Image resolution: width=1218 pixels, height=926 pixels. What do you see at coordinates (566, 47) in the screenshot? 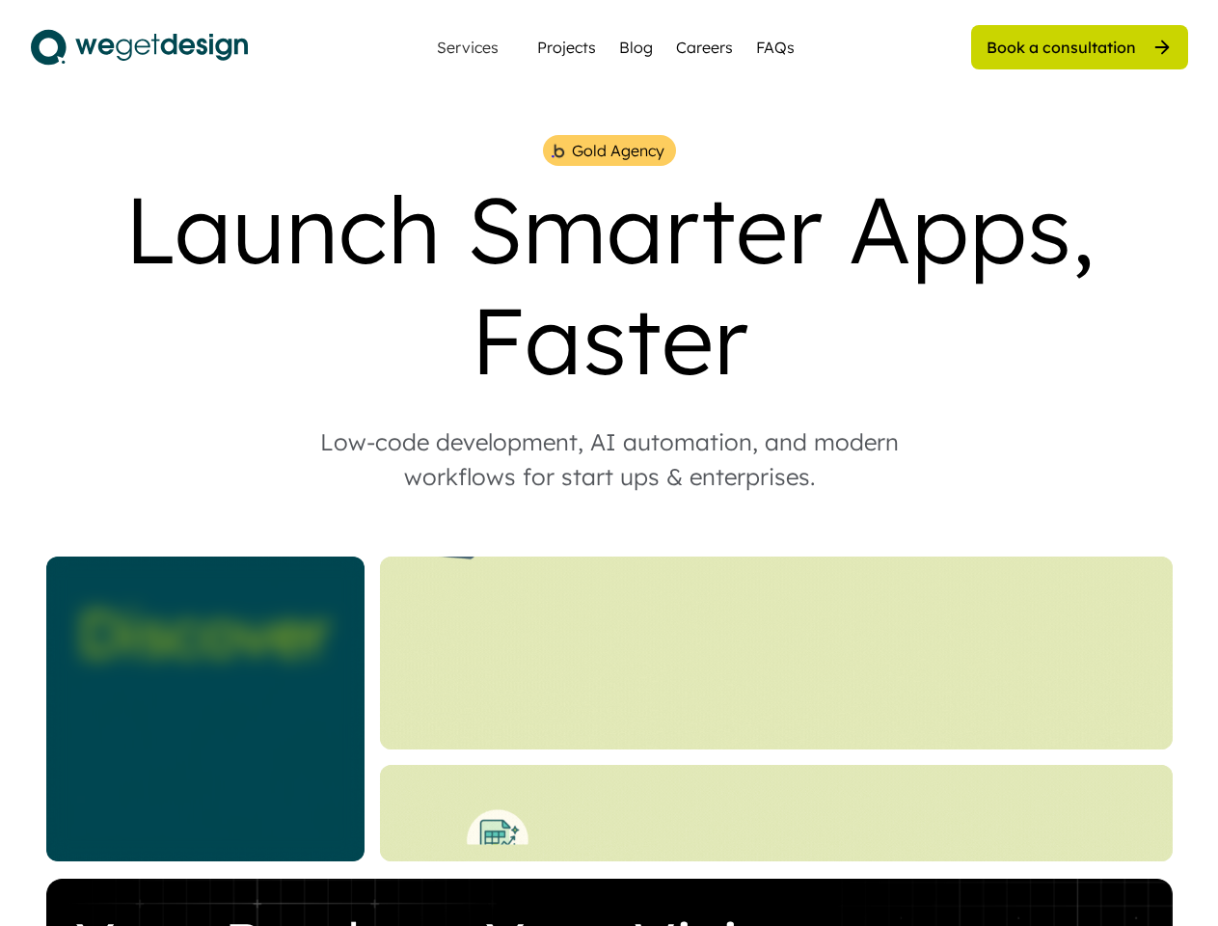
I see `a: Projects` at bounding box center [566, 47].